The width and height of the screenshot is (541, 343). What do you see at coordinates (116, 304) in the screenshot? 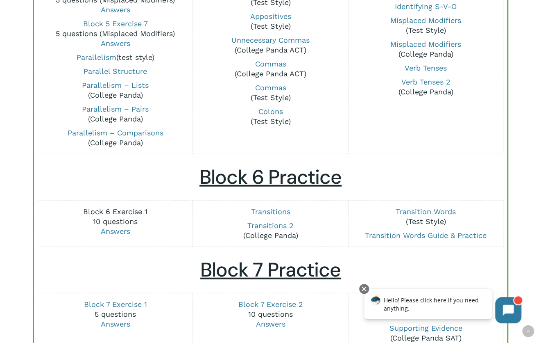
I see `a: Block 7 Exercise 1` at bounding box center [116, 304].